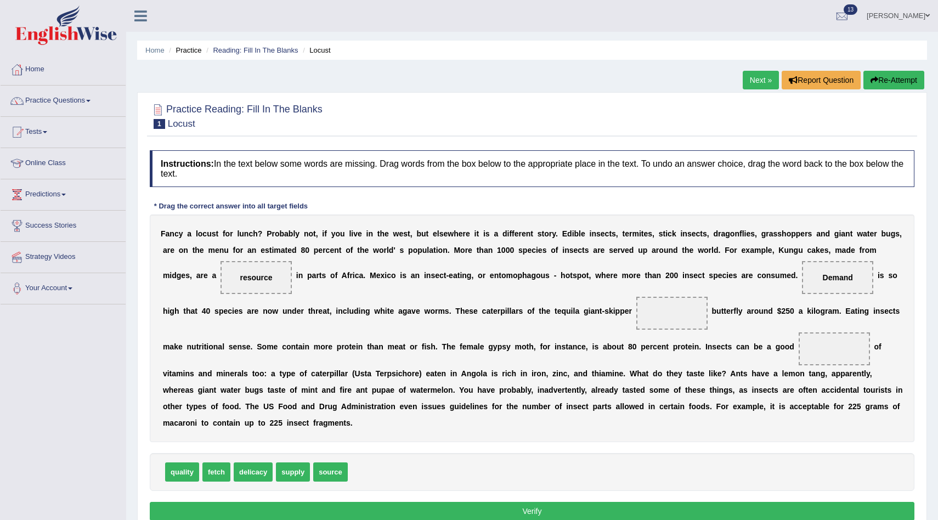 This screenshot has width=938, height=520. I want to click on b: v, so click(355, 234).